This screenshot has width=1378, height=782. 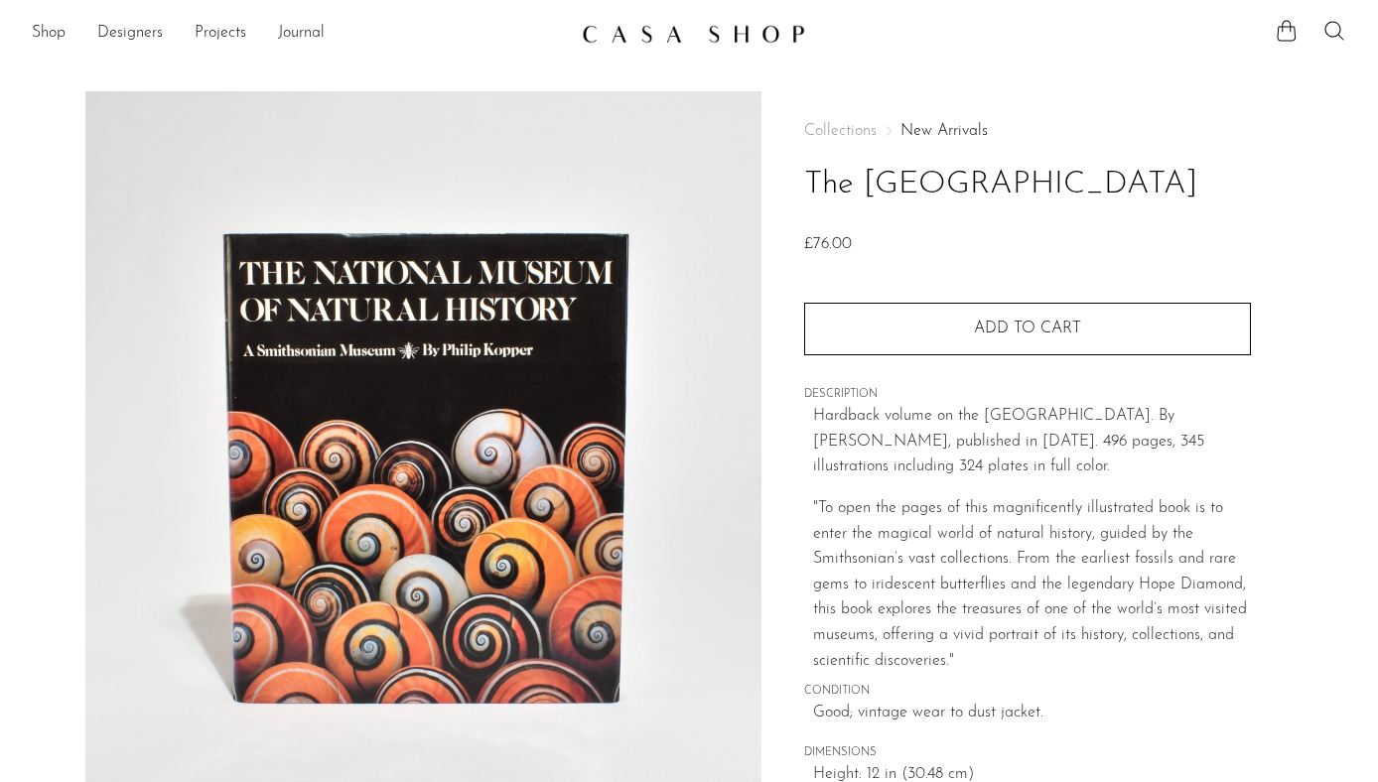 I want to click on a: Shop, so click(x=49, y=34).